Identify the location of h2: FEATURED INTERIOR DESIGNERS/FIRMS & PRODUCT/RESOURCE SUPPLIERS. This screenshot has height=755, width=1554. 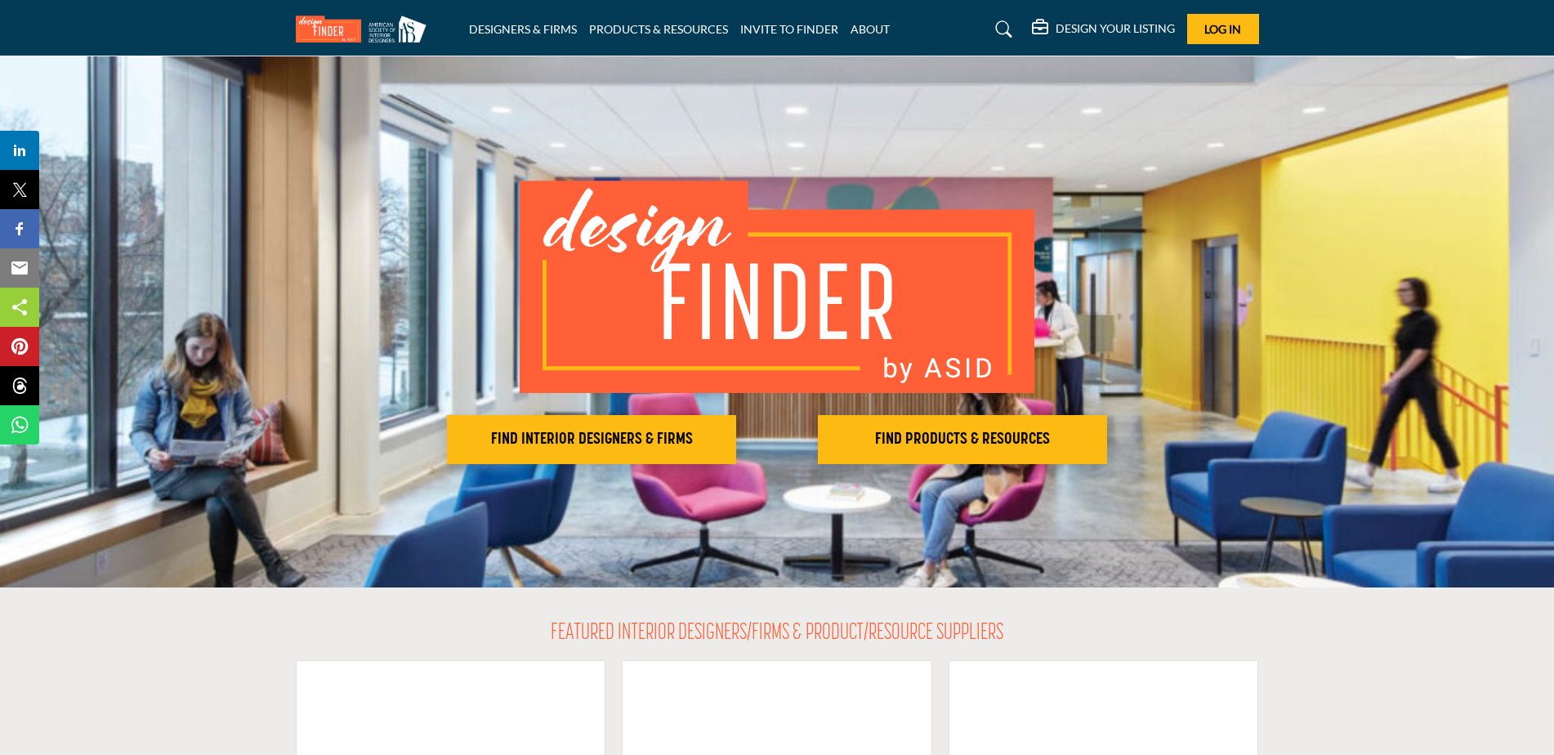
(777, 634).